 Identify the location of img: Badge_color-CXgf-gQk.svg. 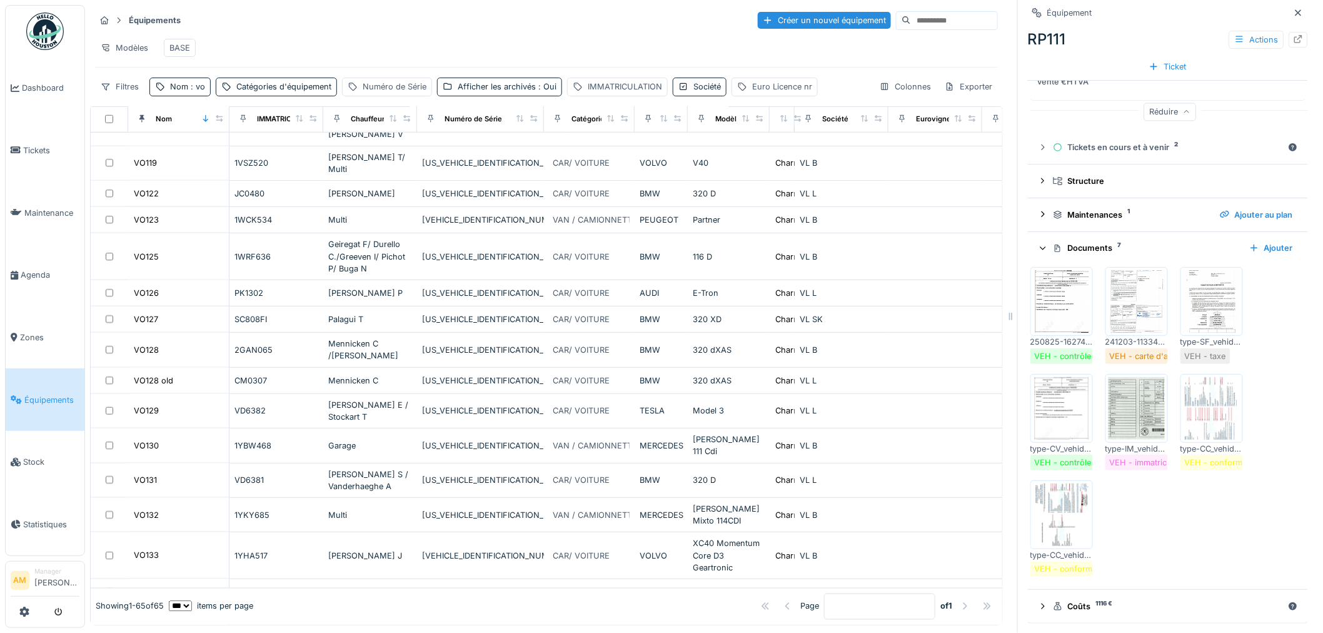
(45, 31).